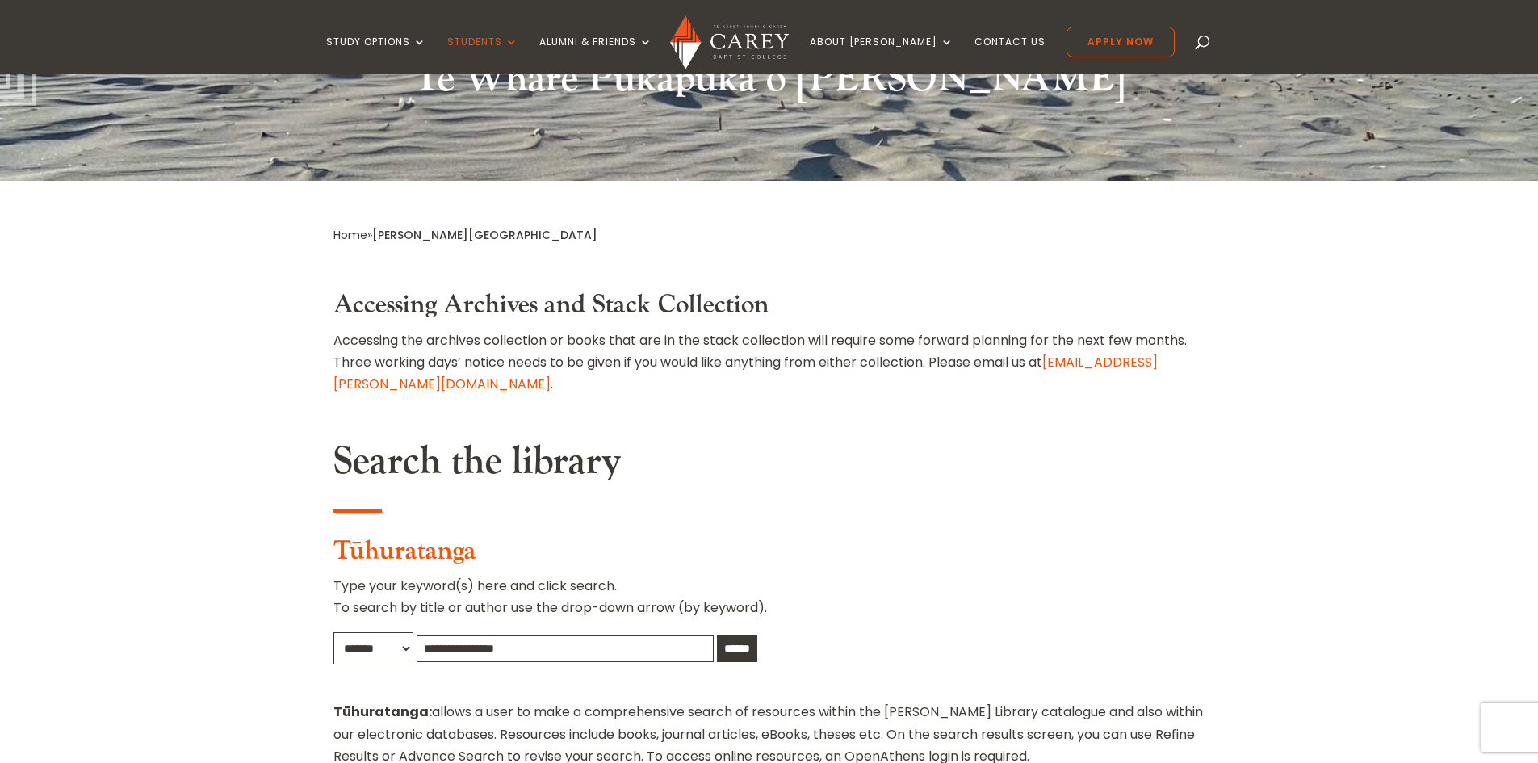 The image size is (1538, 763). Describe the element at coordinates (1010, 55) in the screenshot. I see `a: Contact Us` at that location.